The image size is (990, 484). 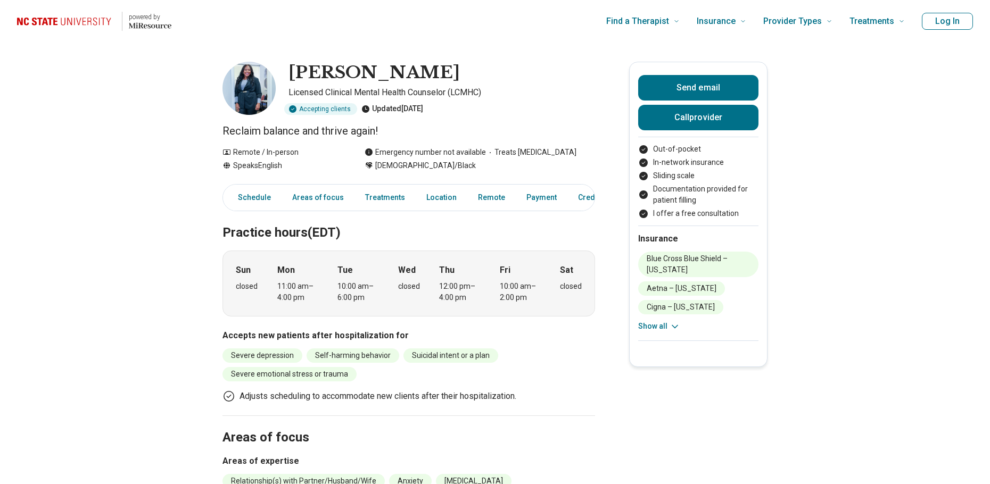 I want to click on strong: Sat, so click(x=566, y=270).